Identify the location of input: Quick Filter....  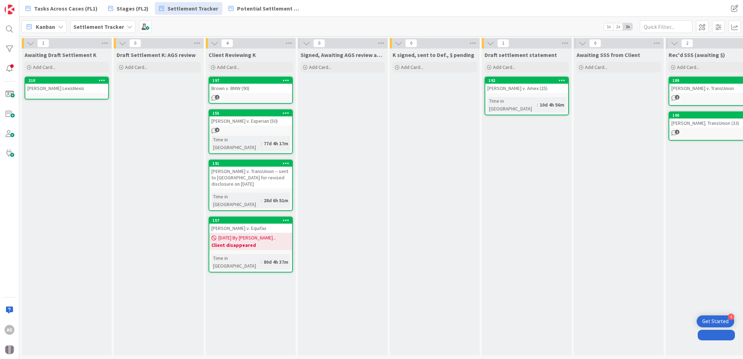
(666, 27).